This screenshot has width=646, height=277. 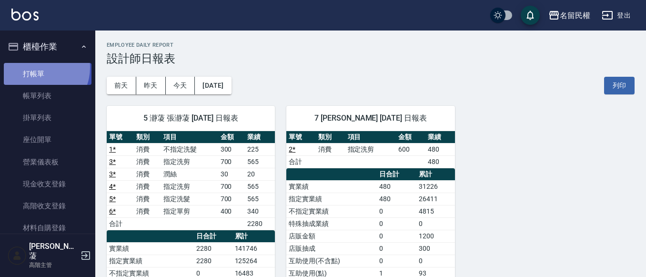 What do you see at coordinates (575, 15) in the screenshot?
I see `div: 名留民權` at bounding box center [575, 15].